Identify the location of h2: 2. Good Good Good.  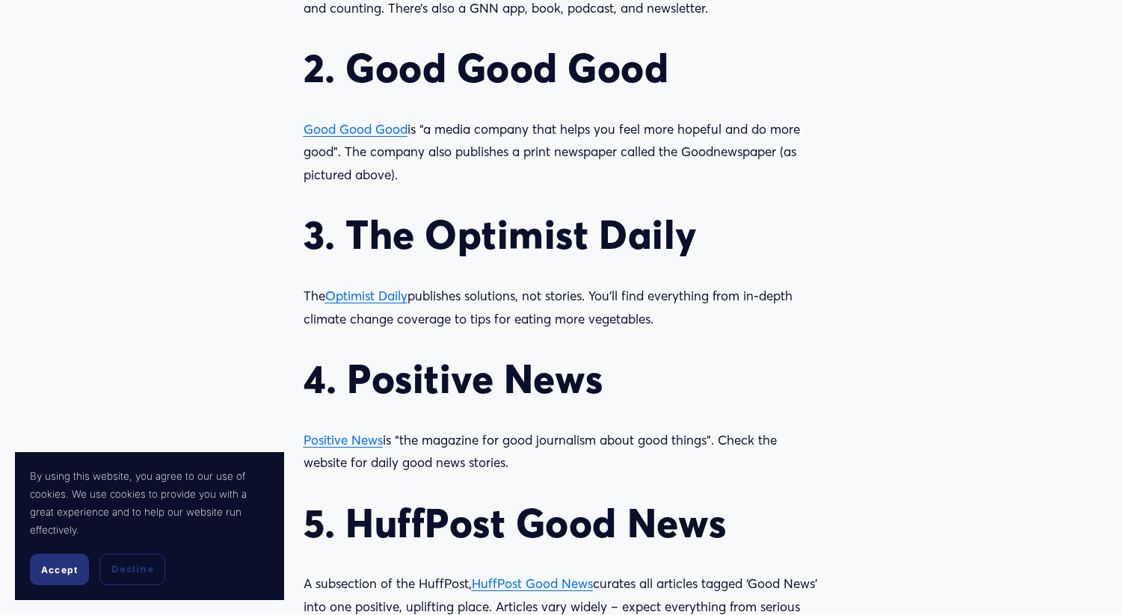
(561, 68).